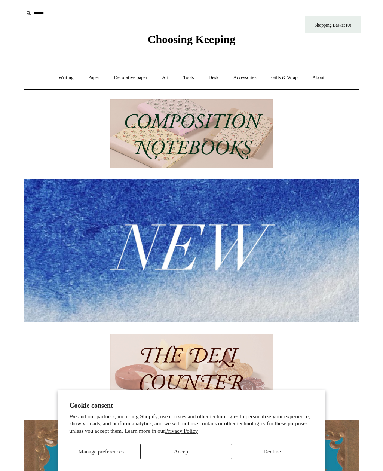  What do you see at coordinates (192, 406) in the screenshot?
I see `h2: Cookie consent` at bounding box center [192, 406].